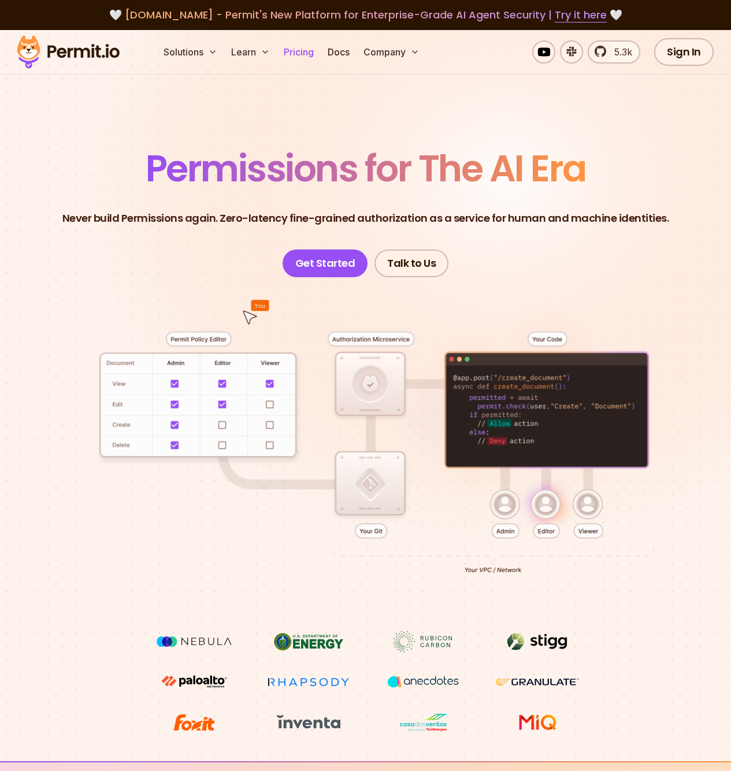  What do you see at coordinates (194, 642) in the screenshot?
I see `img: Nebula` at bounding box center [194, 642].